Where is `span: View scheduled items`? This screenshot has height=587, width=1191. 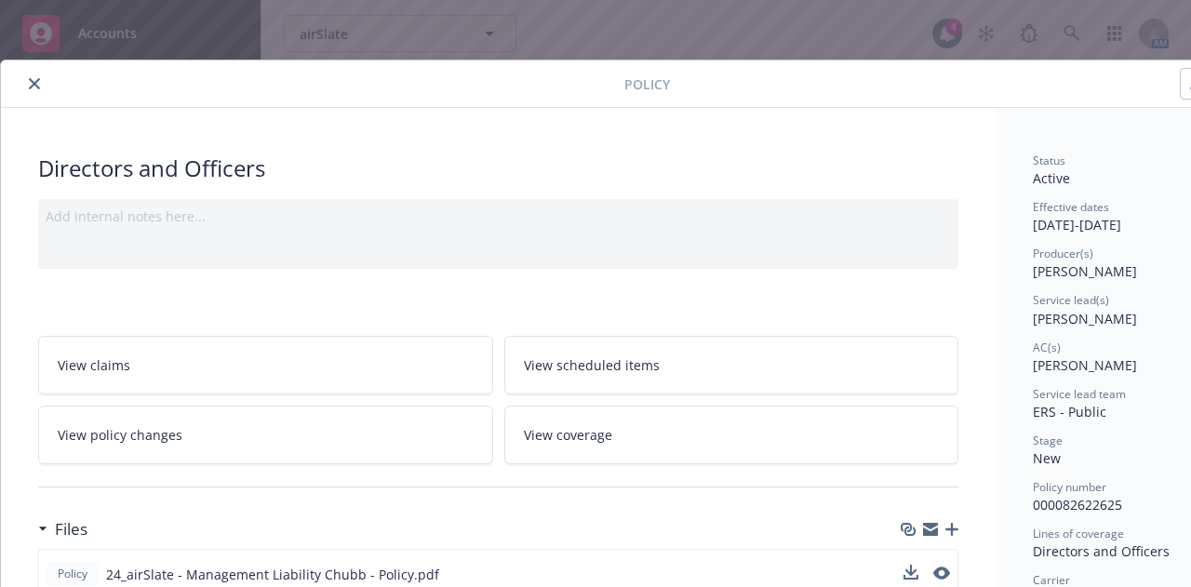 span: View scheduled items is located at coordinates (592, 365).